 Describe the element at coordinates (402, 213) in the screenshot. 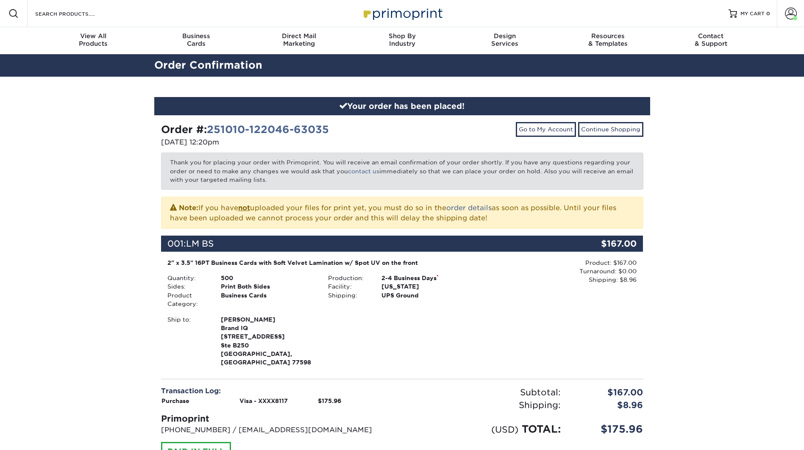

I see `p: If you have uploaded your files for print yet, you must do so in the as soon as possible. Until y...` at that location.